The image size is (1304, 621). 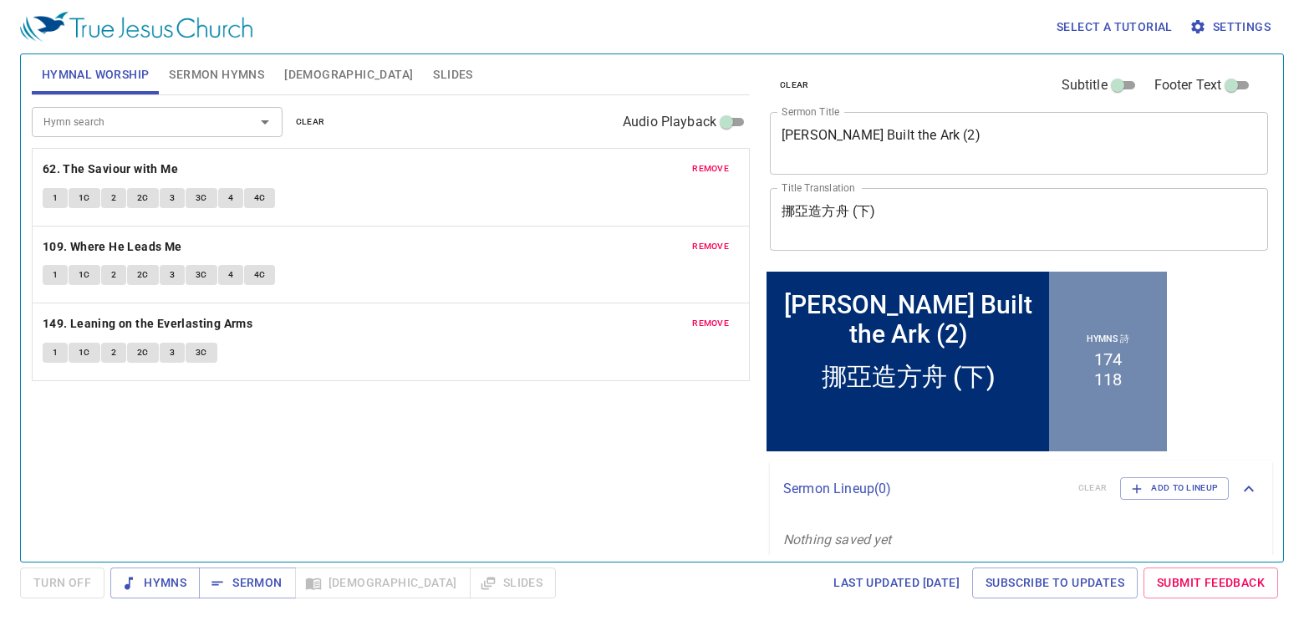 I want to click on span: Sermon, so click(x=247, y=582).